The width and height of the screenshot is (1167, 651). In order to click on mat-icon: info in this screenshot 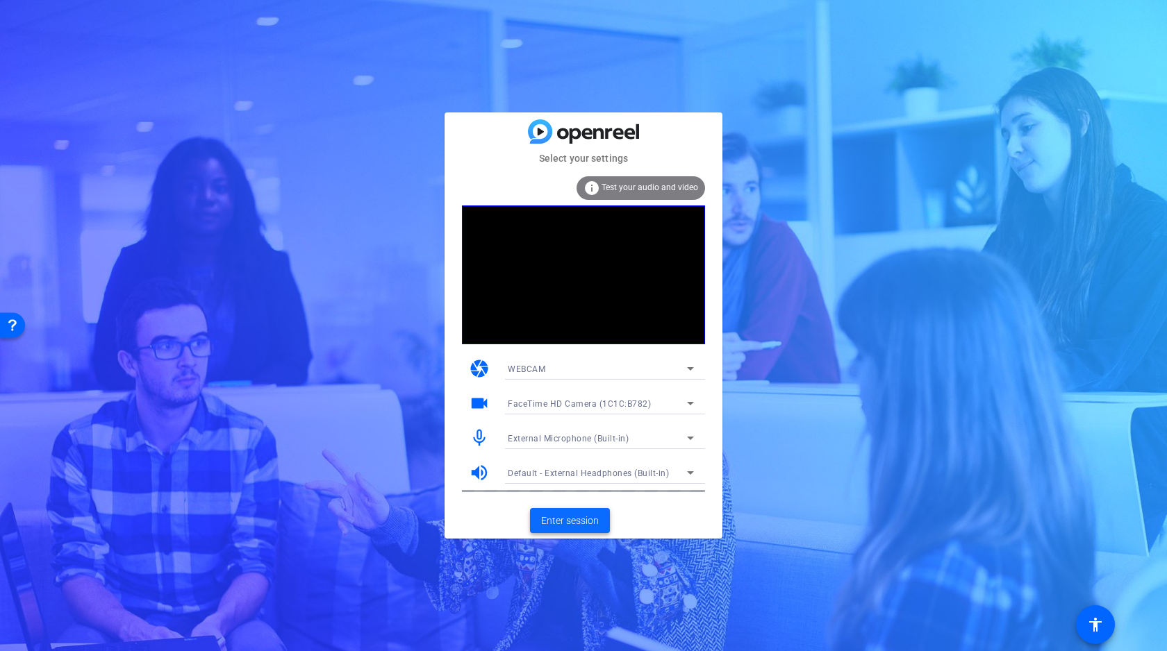, I will do `click(592, 188)`.